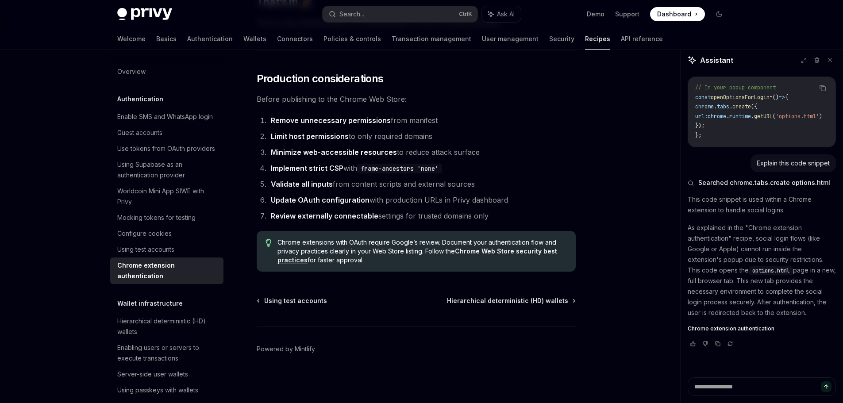  What do you see at coordinates (167, 133) in the screenshot?
I see `a: Guest accounts` at bounding box center [167, 133].